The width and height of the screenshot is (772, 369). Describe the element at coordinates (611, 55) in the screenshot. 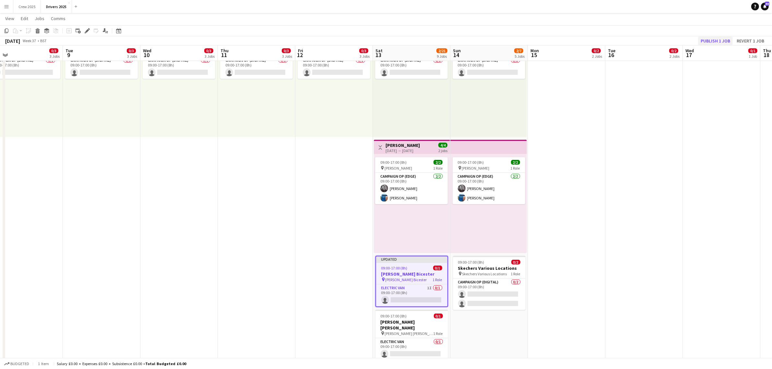

I see `span: 16` at that location.